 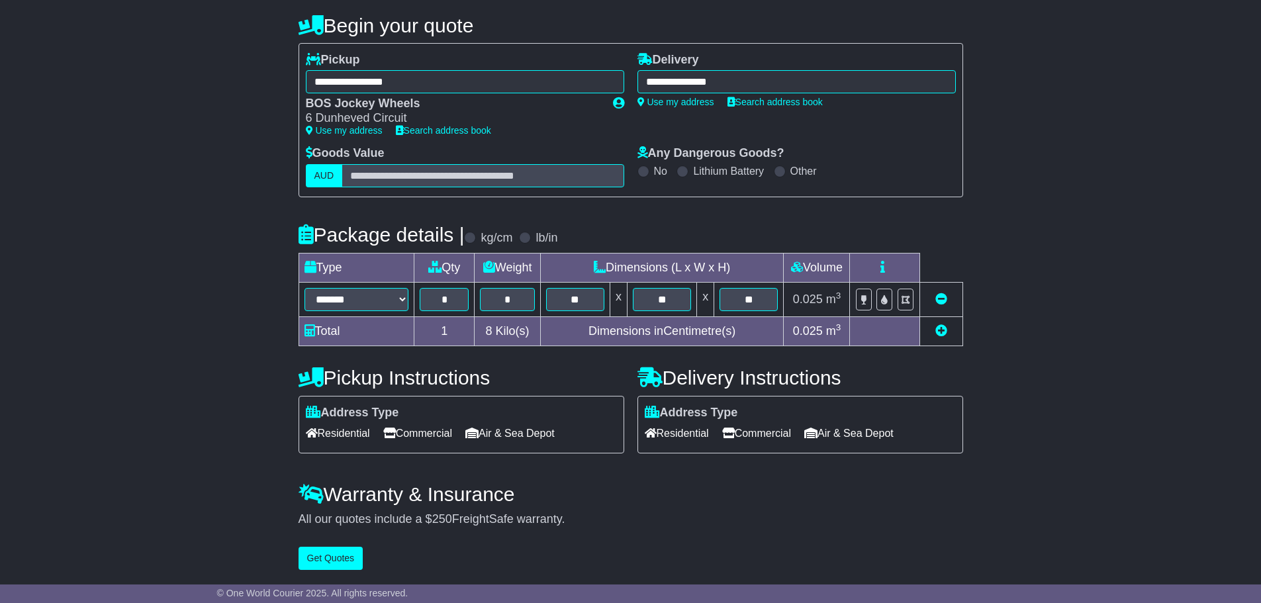 What do you see at coordinates (507, 267) in the screenshot?
I see `td: Weight` at bounding box center [507, 267].